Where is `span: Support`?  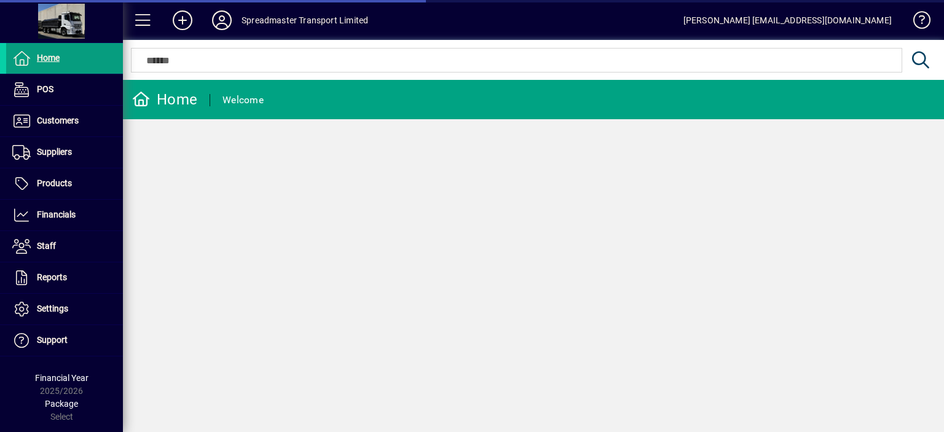
span: Support is located at coordinates (52, 340).